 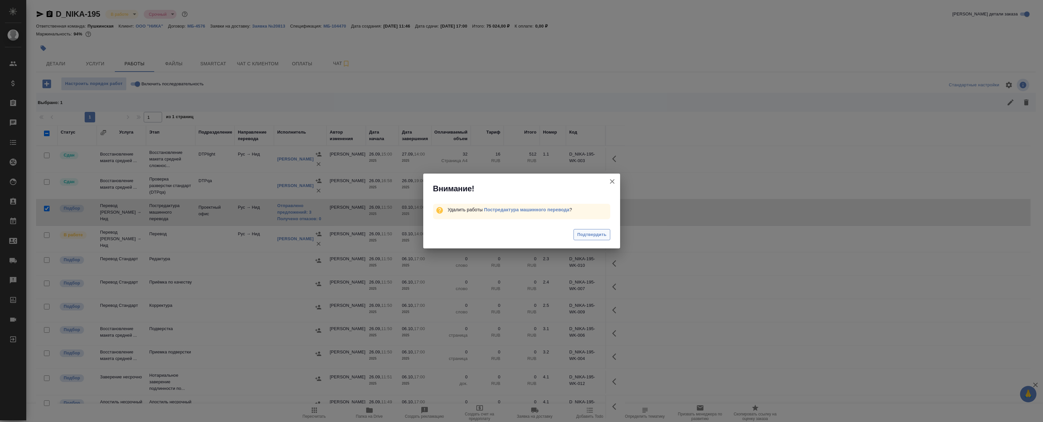 What do you see at coordinates (592, 235) in the screenshot?
I see `span: Подтвердить` at bounding box center [592, 235].